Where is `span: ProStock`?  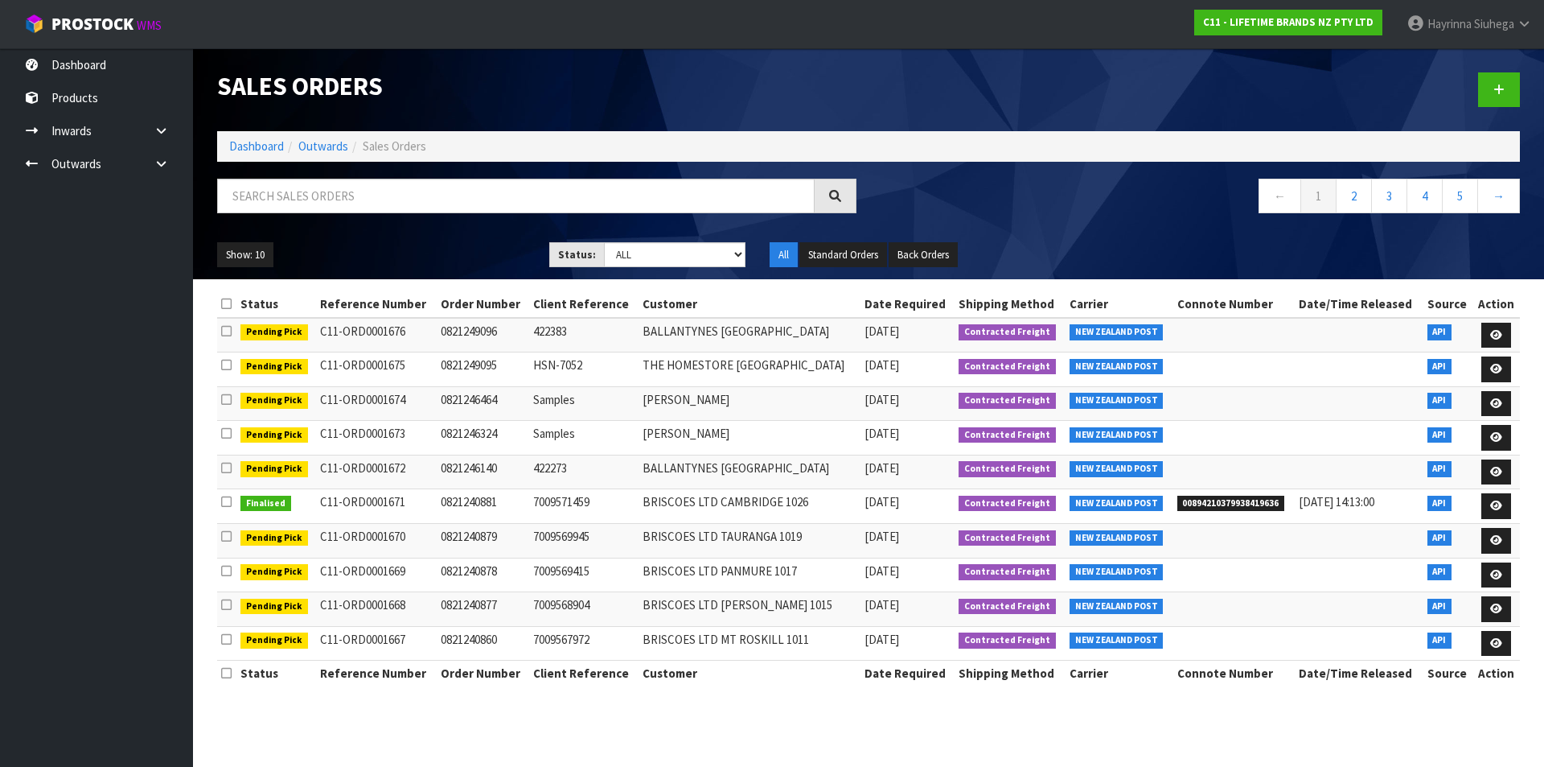 span: ProStock is located at coordinates (93, 24).